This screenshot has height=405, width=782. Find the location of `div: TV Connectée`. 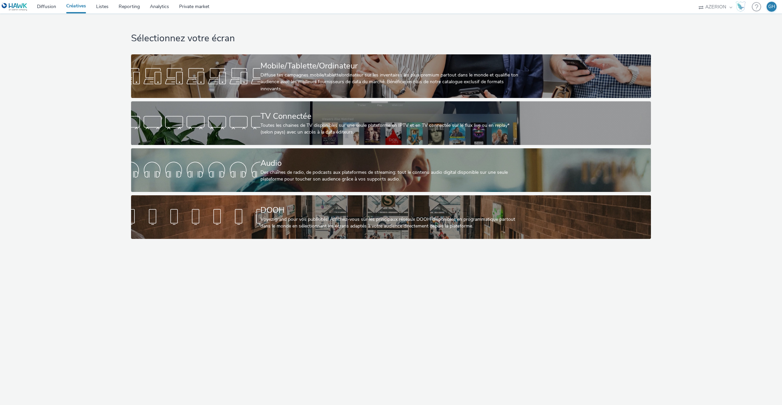

div: TV Connectée is located at coordinates (389, 116).